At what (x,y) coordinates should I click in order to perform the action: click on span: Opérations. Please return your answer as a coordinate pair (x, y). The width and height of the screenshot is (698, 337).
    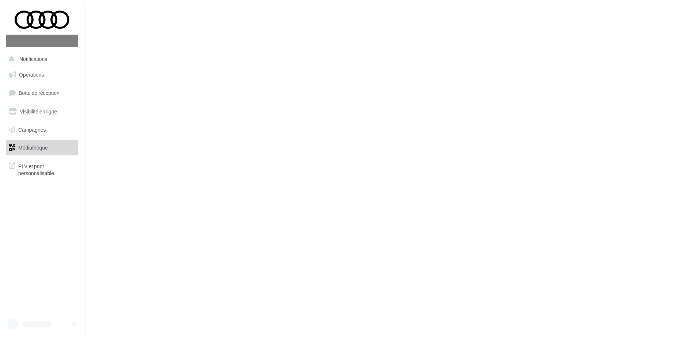
    Looking at the image, I should click on (31, 74).